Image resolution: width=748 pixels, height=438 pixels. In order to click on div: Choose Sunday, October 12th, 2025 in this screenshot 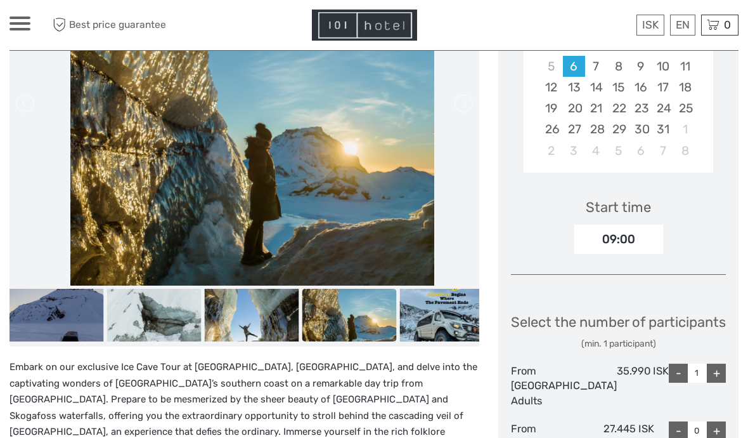, I will do `click(551, 87)`.